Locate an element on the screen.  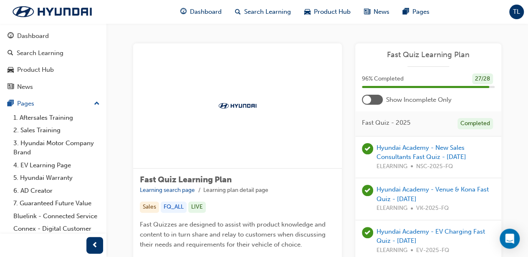
span: News is located at coordinates (382, 12).